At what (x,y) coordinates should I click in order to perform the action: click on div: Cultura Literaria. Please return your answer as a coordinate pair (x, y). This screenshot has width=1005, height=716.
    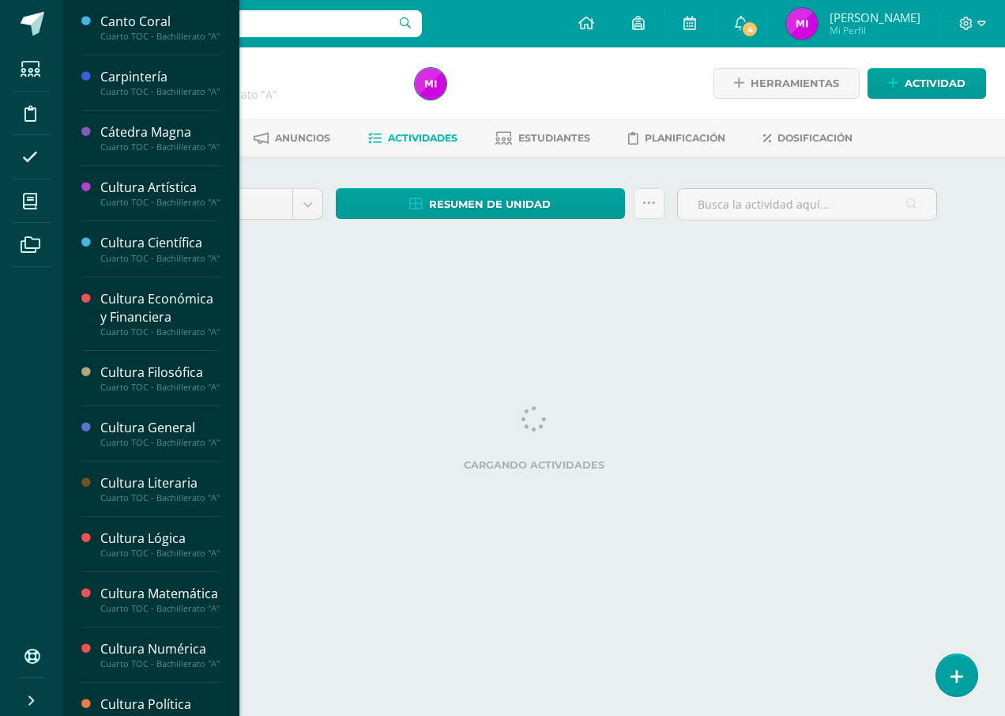
    Looking at the image, I should click on (160, 483).